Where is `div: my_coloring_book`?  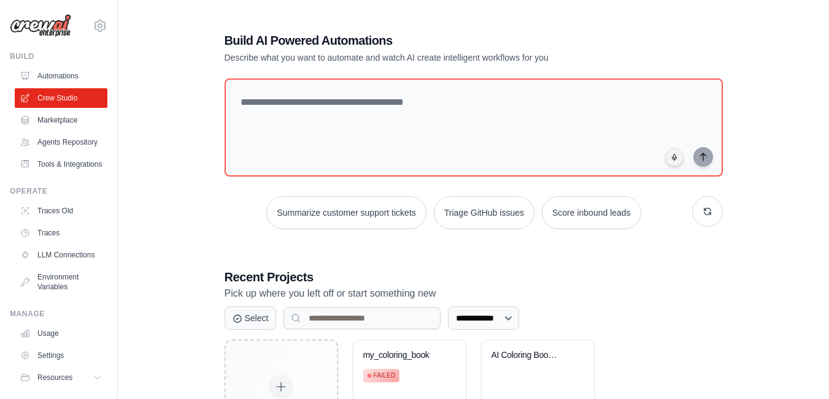
div: my_coloring_book is located at coordinates (400, 356).